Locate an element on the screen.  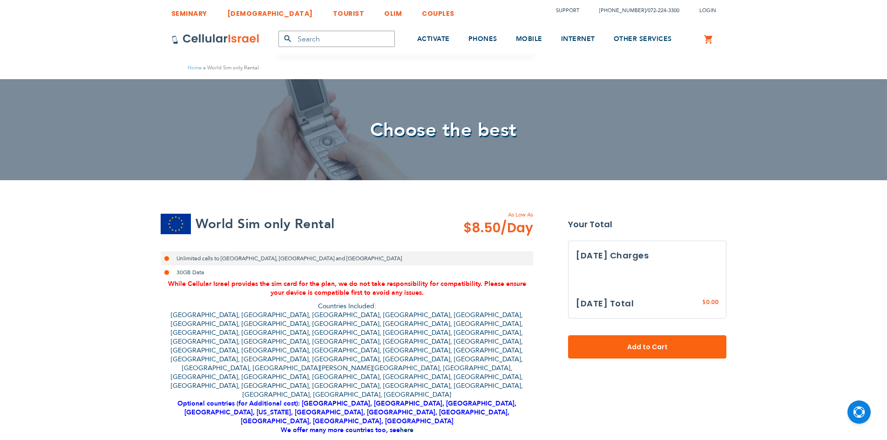
input: Search is located at coordinates (337, 39).